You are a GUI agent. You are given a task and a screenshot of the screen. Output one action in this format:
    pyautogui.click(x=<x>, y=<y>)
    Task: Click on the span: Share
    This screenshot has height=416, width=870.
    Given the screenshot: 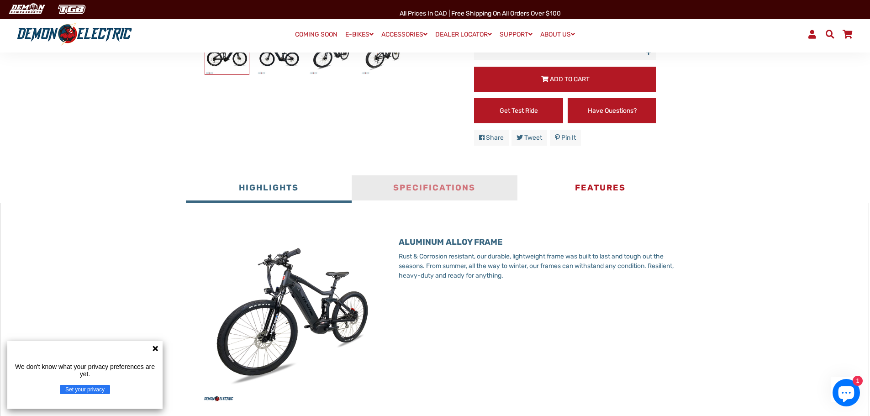 What is the action you would take?
    pyautogui.click(x=495, y=137)
    